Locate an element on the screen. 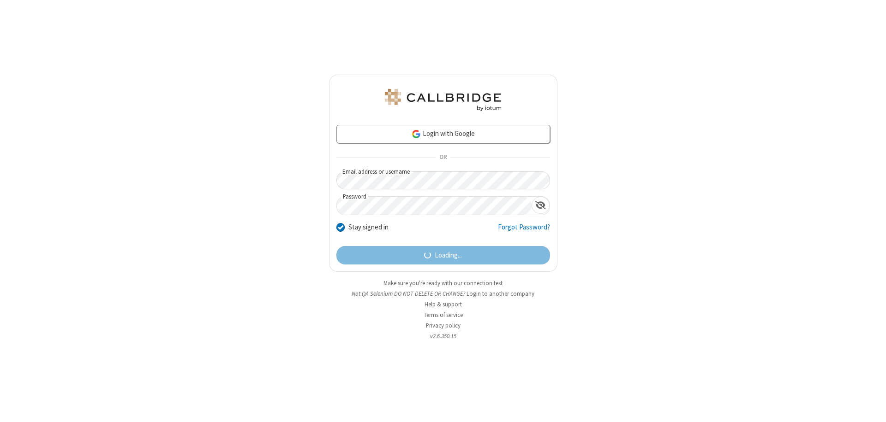  li: Not QA Selenium DO NOT DELETE OR CHANGE? is located at coordinates (443, 294).